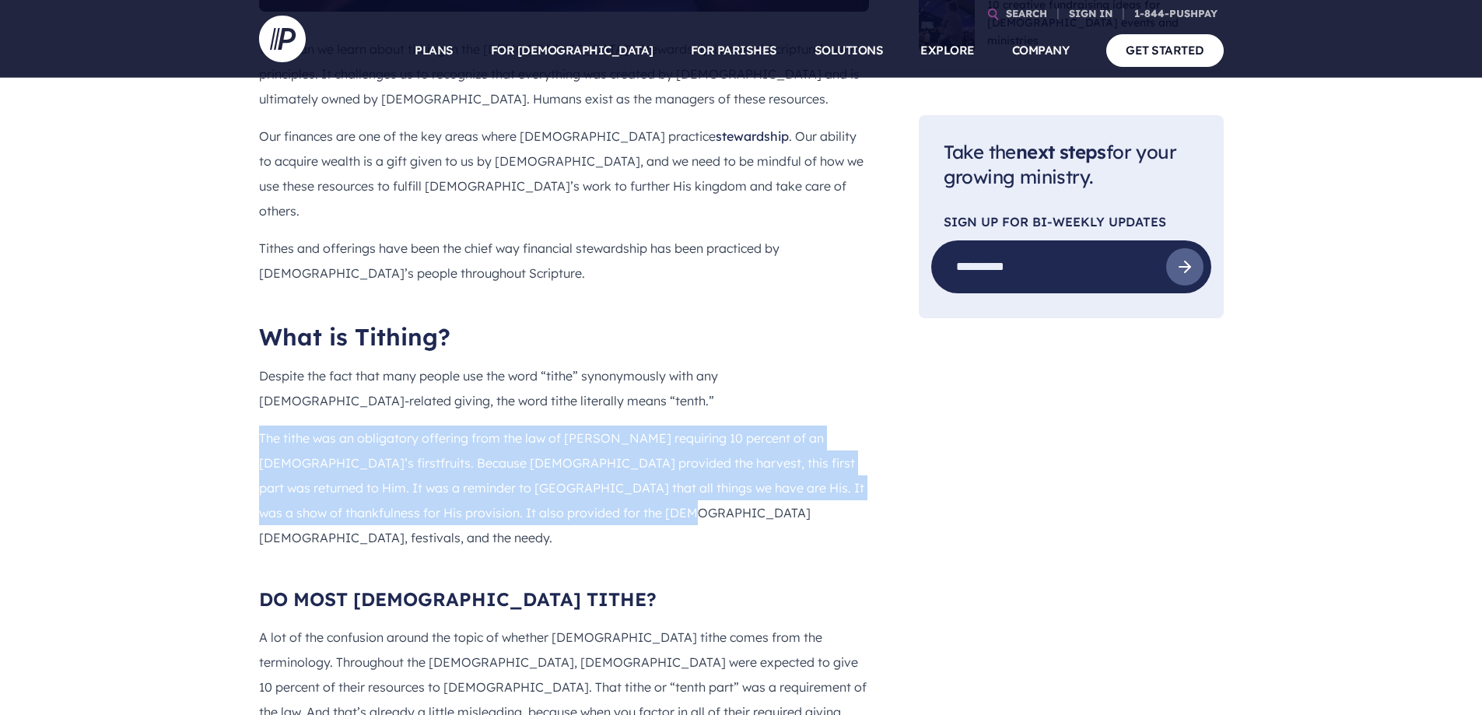 This screenshot has width=1482, height=715. Describe the element at coordinates (1059, 164) in the screenshot. I see `span: Take the for your growing ministry.` at that location.